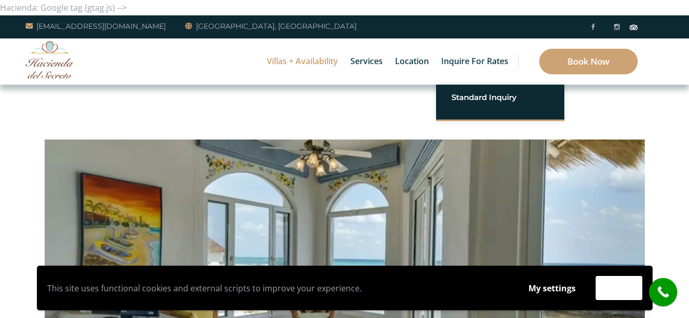 This screenshot has height=318, width=689. What do you see at coordinates (633, 27) in the screenshot?
I see `img: Tripadvisor_logomark.svg` at bounding box center [633, 27].